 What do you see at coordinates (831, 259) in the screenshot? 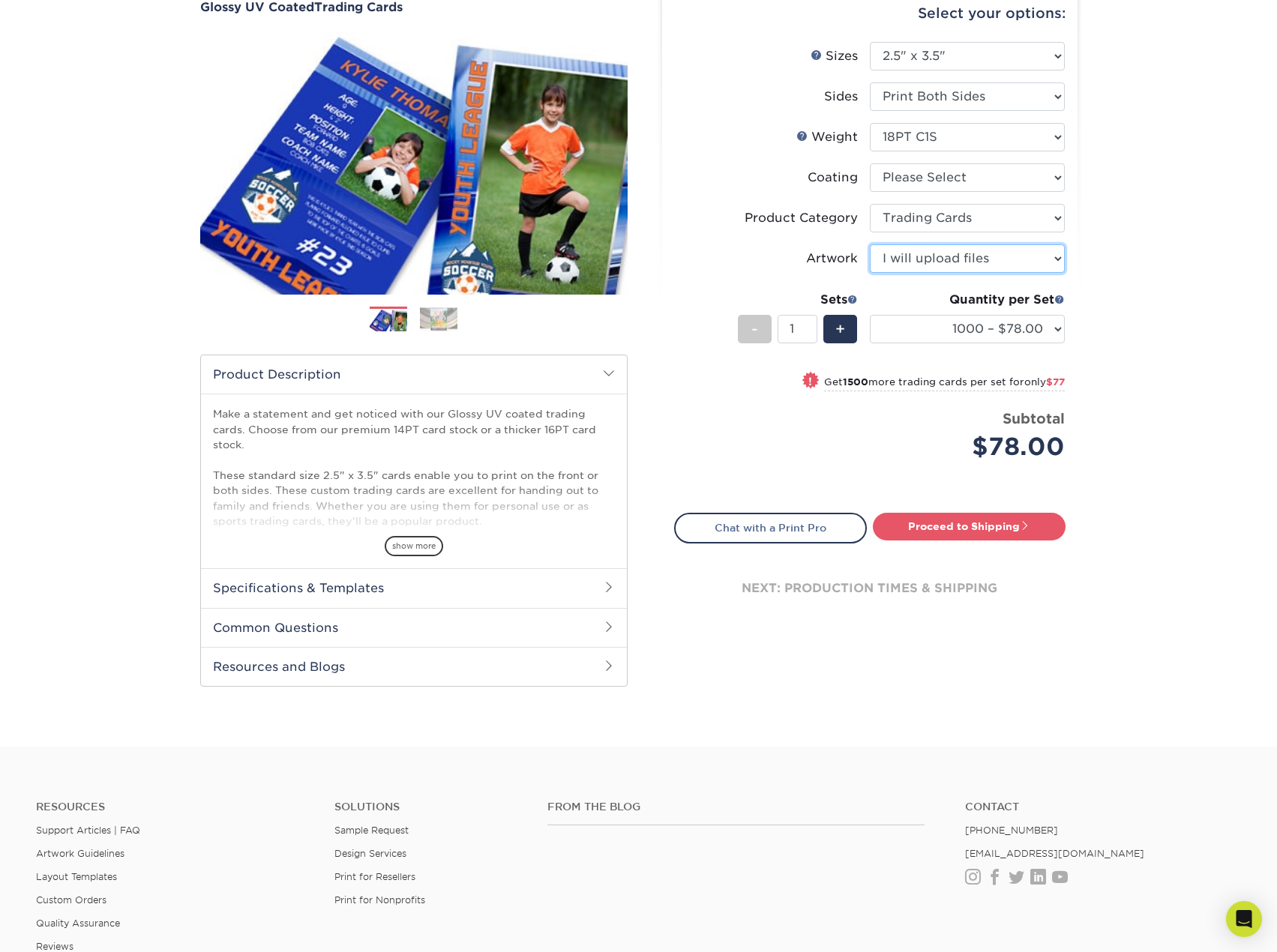
I see `div: Artwork` at bounding box center [831, 259].